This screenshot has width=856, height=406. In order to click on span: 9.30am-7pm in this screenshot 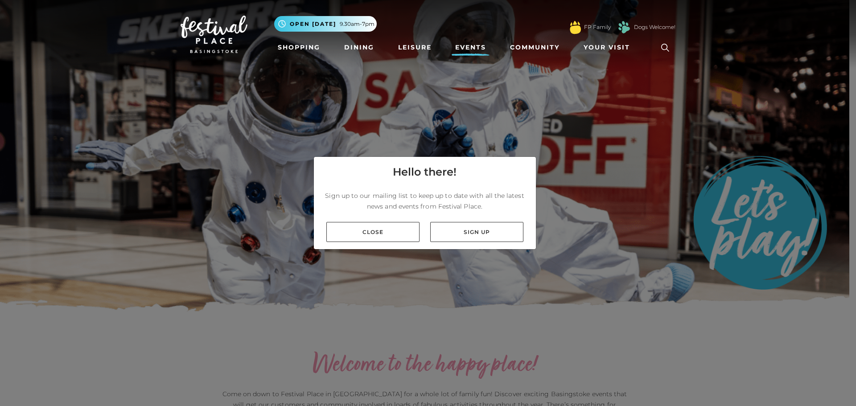, I will do `click(357, 24)`.